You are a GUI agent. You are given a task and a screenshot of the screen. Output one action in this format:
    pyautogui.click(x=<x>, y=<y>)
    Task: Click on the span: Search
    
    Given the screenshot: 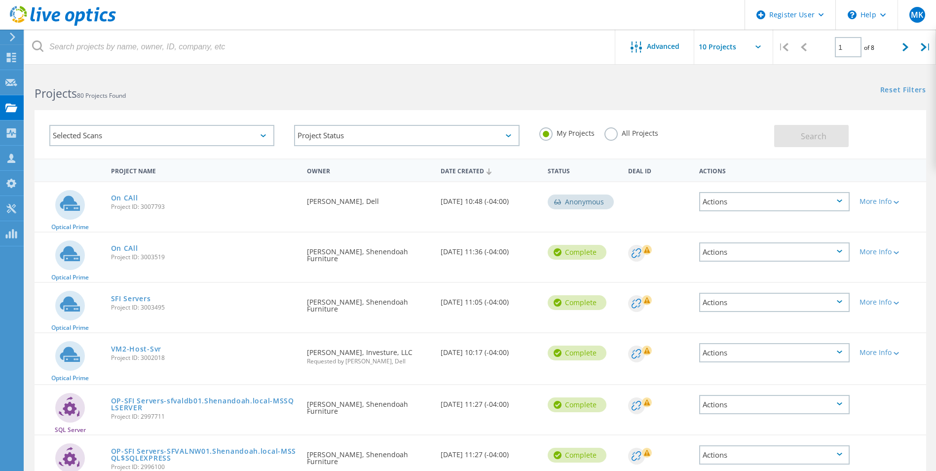 What is the action you would take?
    pyautogui.click(x=813, y=136)
    